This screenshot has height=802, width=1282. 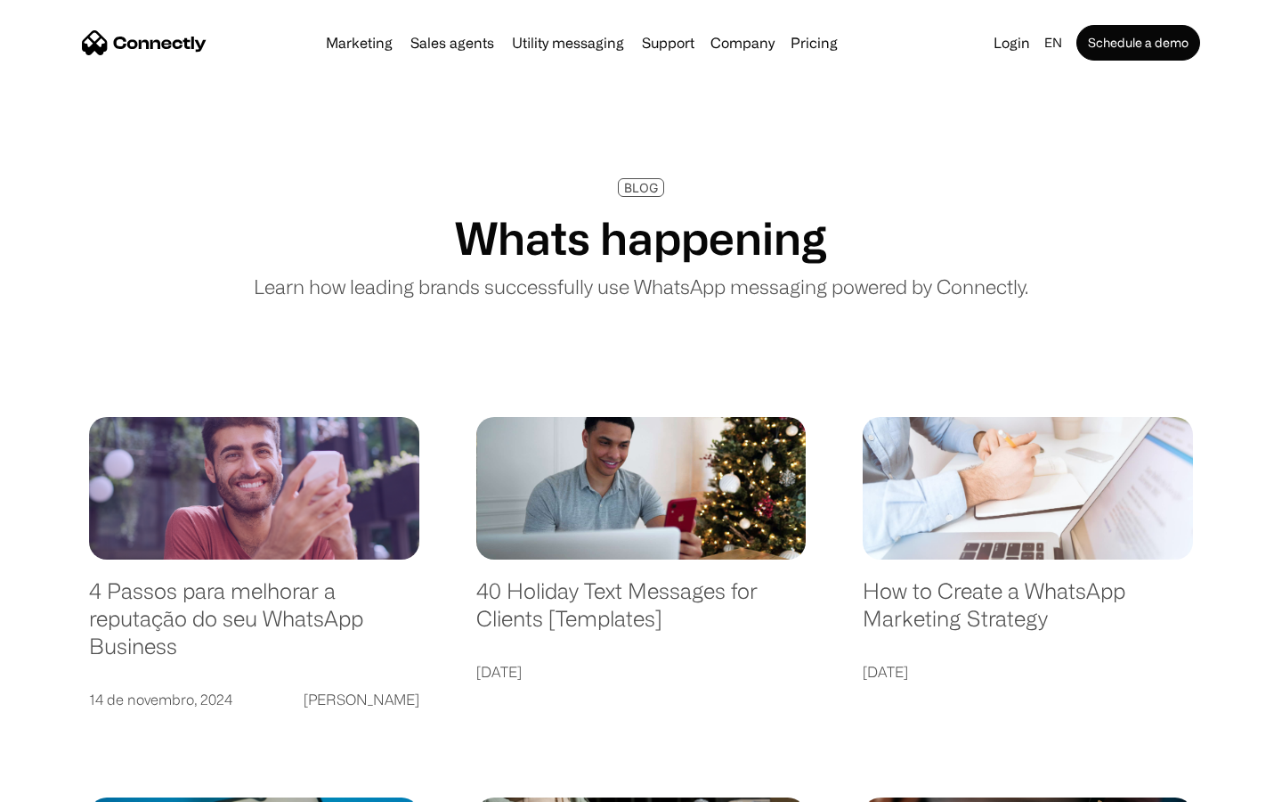 What do you see at coordinates (359, 43) in the screenshot?
I see `a: Marketing` at bounding box center [359, 43].